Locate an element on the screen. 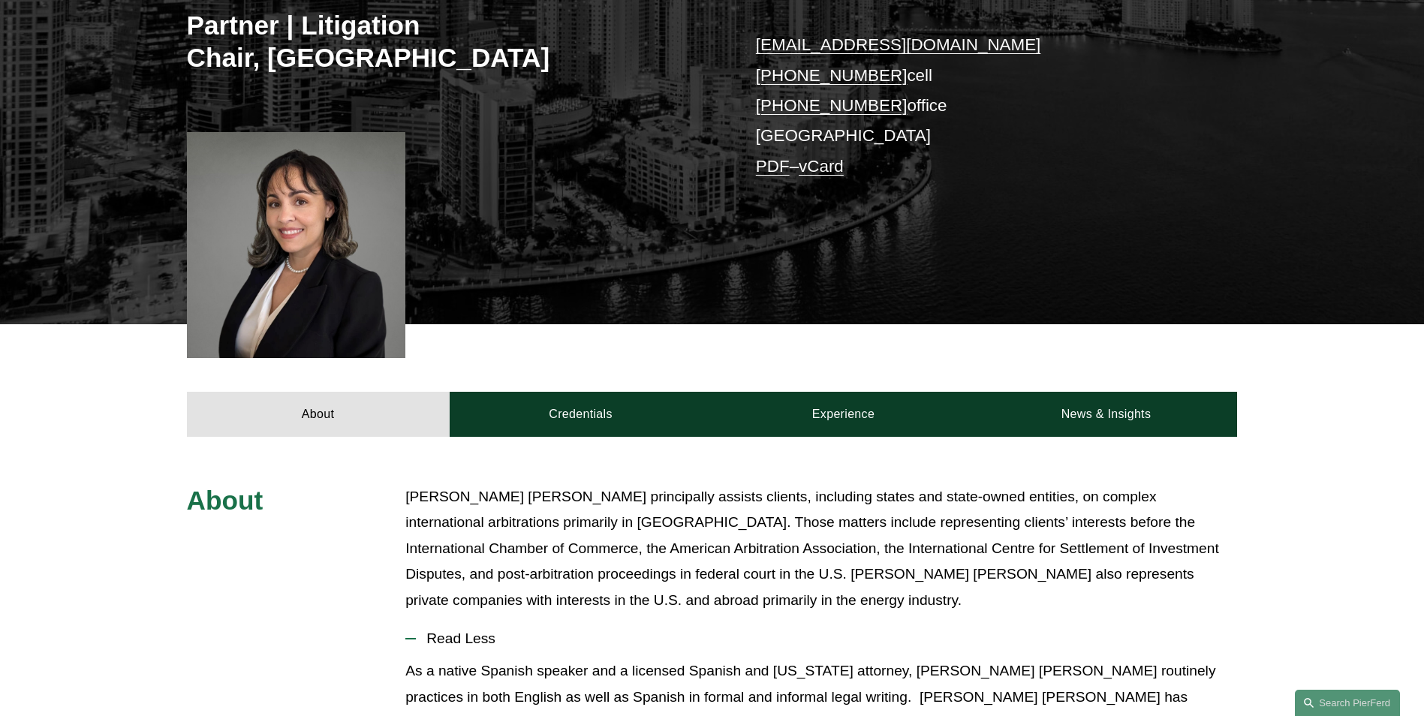 The image size is (1424, 716). a: Experience is located at coordinates (844, 414).